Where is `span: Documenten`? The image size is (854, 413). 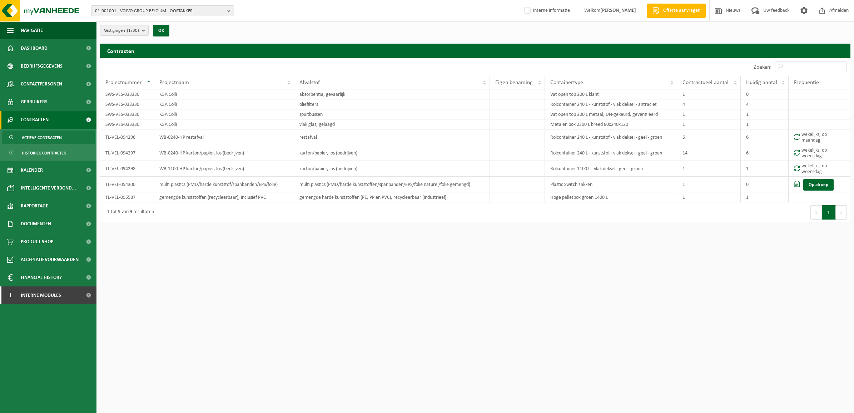
span: Documenten is located at coordinates (36, 224).